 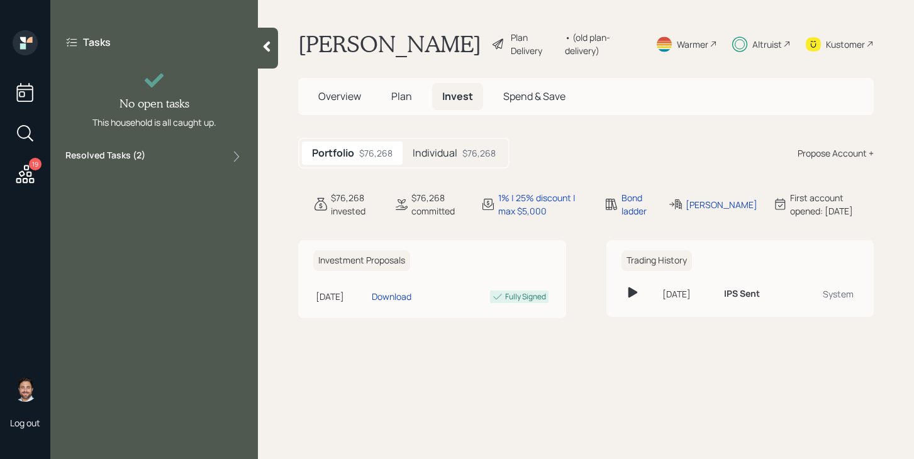 I want to click on div: This household is all caught up., so click(x=154, y=122).